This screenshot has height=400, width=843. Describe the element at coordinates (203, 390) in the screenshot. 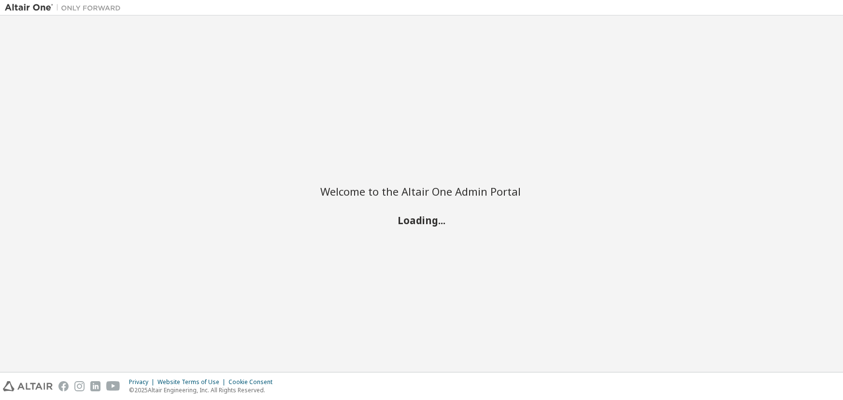

I see `p: © 2025 Altair Engineering, Inc. All Rights Reserved.` at that location.